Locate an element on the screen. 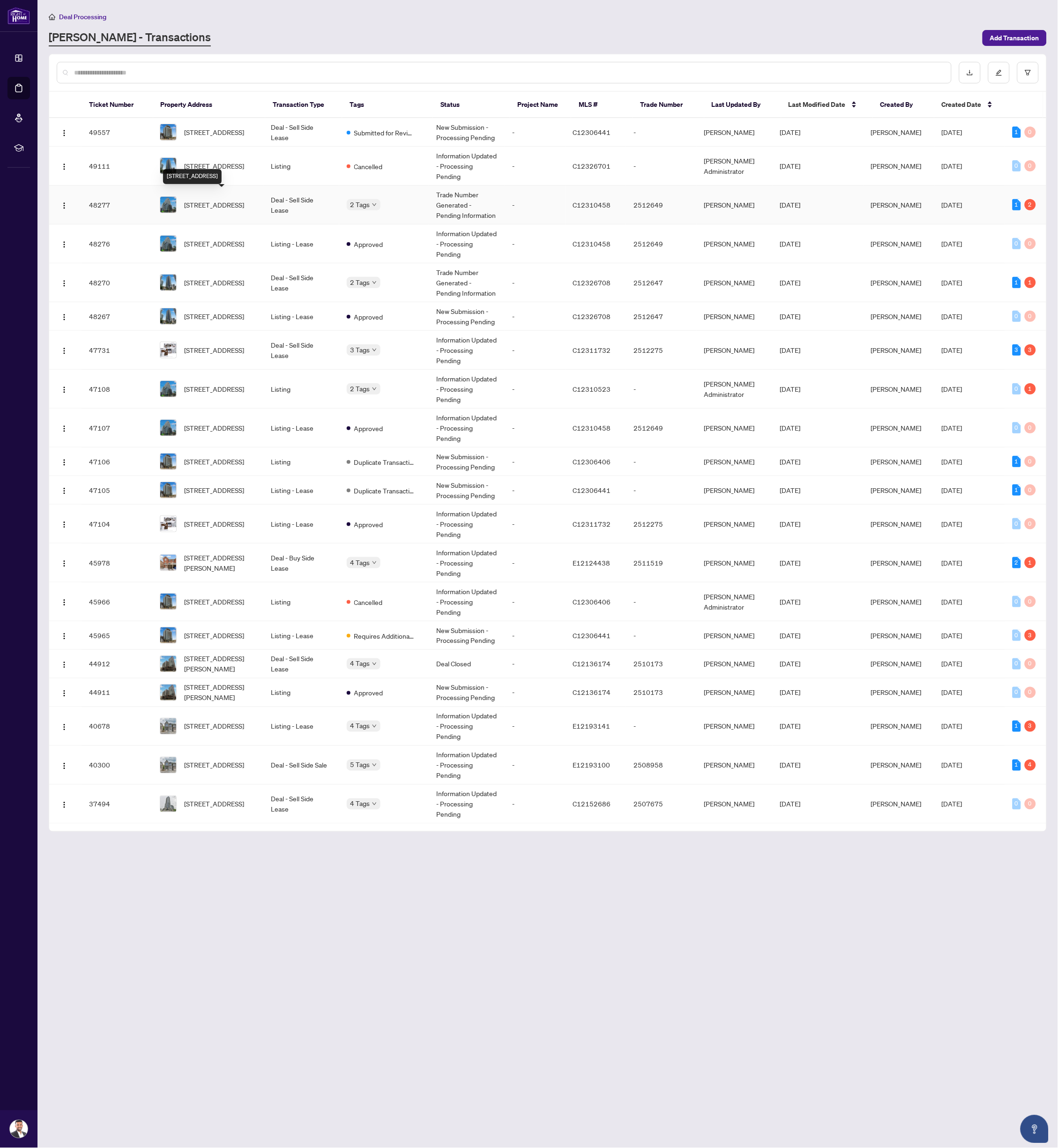 The width and height of the screenshot is (1058, 1148). span: E12193100 is located at coordinates (592, 766).